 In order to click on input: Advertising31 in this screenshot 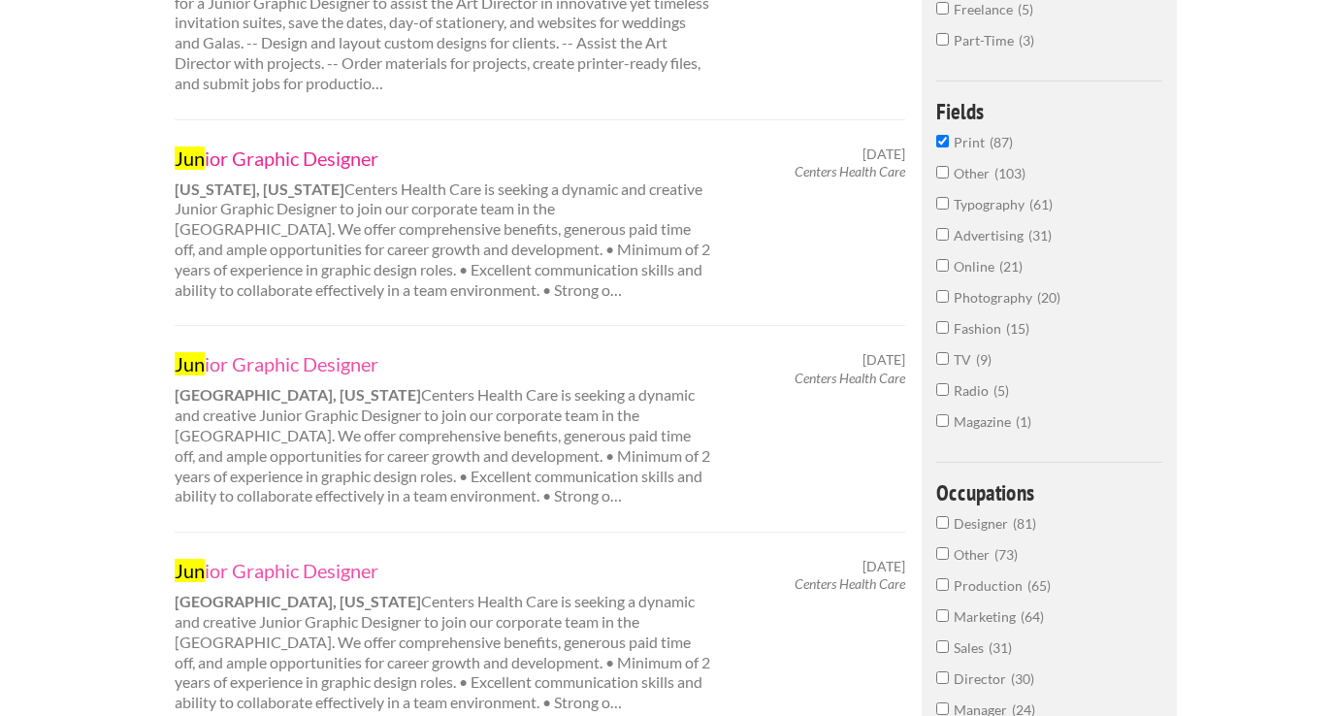, I will do `click(942, 234)`.